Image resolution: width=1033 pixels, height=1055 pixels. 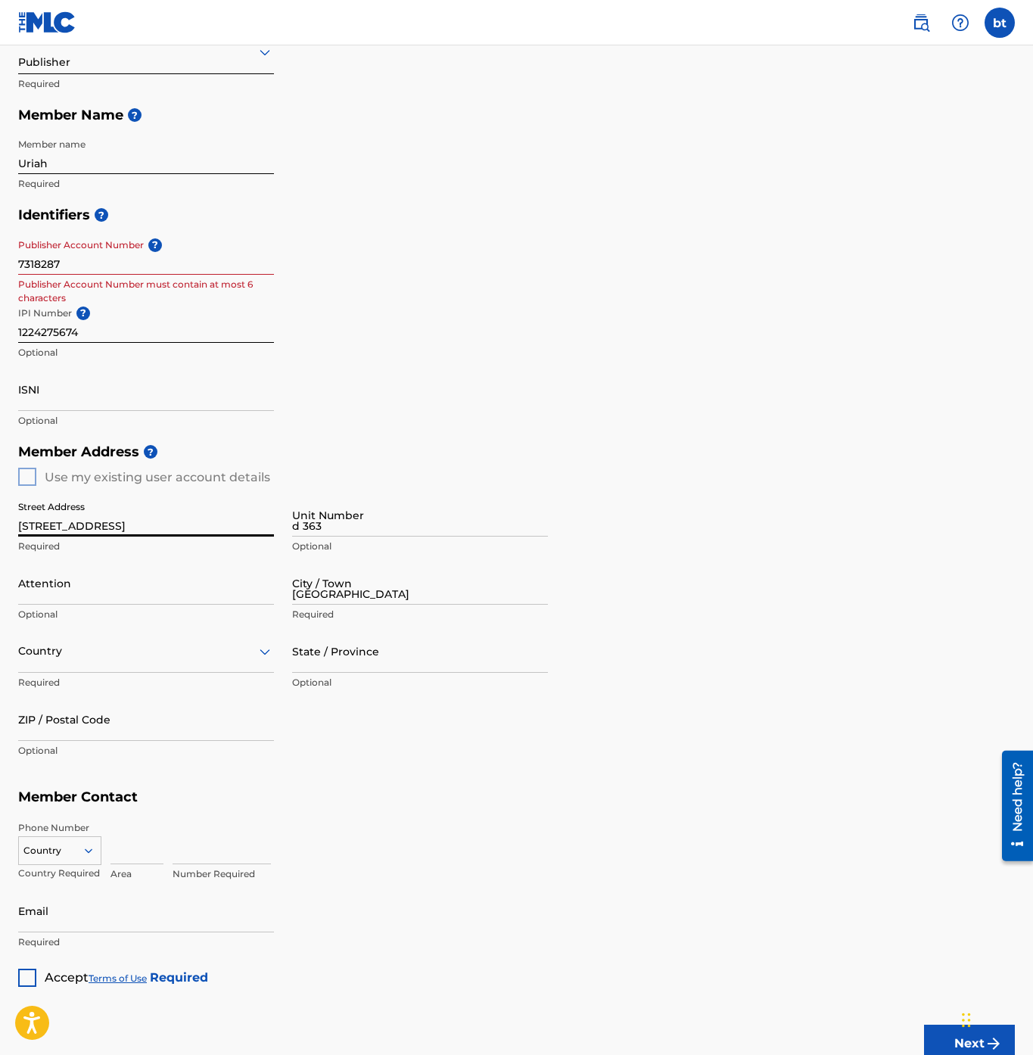 What do you see at coordinates (146, 291) in the screenshot?
I see `p: Publisher Account Number must contain at most 6 characters` at bounding box center [146, 291].